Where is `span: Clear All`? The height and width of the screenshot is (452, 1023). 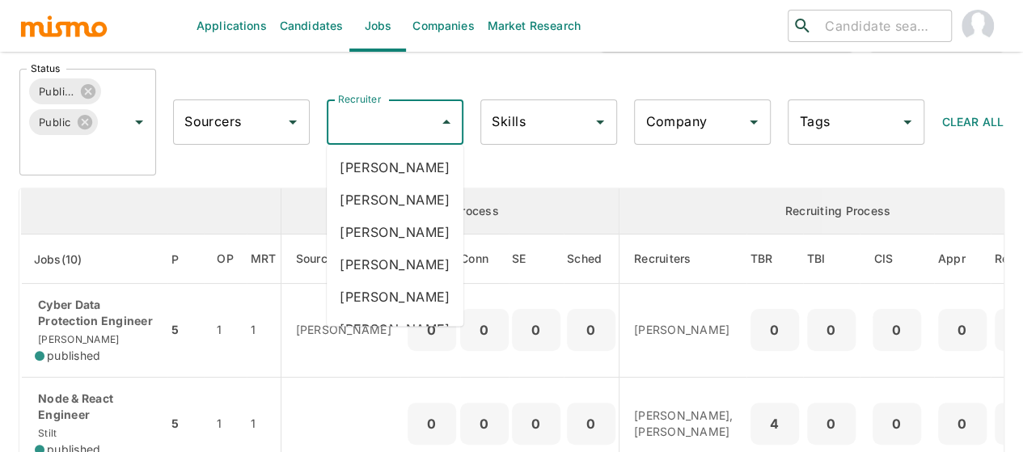 span: Clear All is located at coordinates (973, 121).